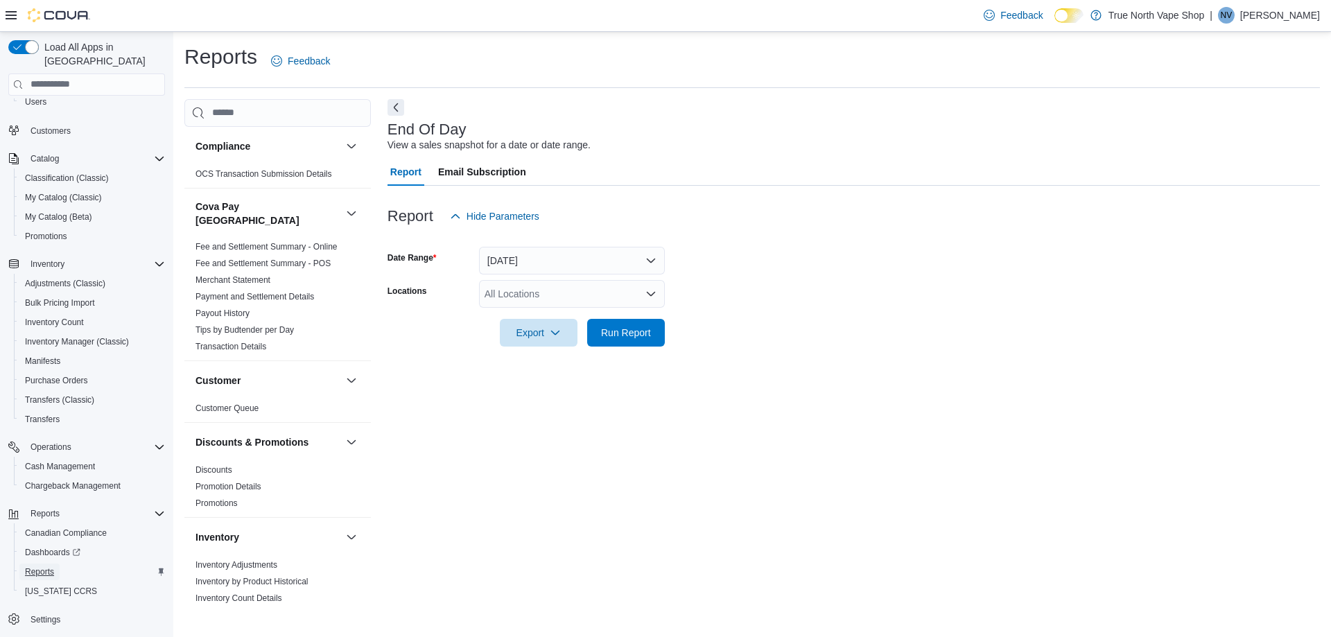 Image resolution: width=1331 pixels, height=637 pixels. Describe the element at coordinates (92, 284) in the screenshot. I see `button: Adjustments (Classic)` at that location.